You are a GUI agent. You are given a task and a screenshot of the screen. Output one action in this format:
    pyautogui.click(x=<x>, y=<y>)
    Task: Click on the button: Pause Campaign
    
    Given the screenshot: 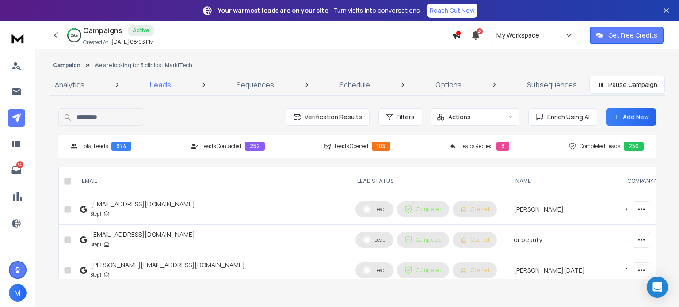 What is the action you would take?
    pyautogui.click(x=627, y=85)
    